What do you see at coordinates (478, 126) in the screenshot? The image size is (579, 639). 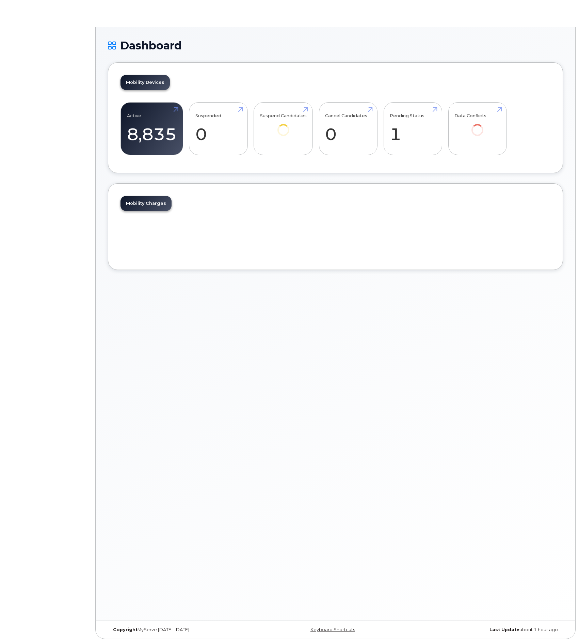 I see `a: Data Conflicts` at bounding box center [478, 126].